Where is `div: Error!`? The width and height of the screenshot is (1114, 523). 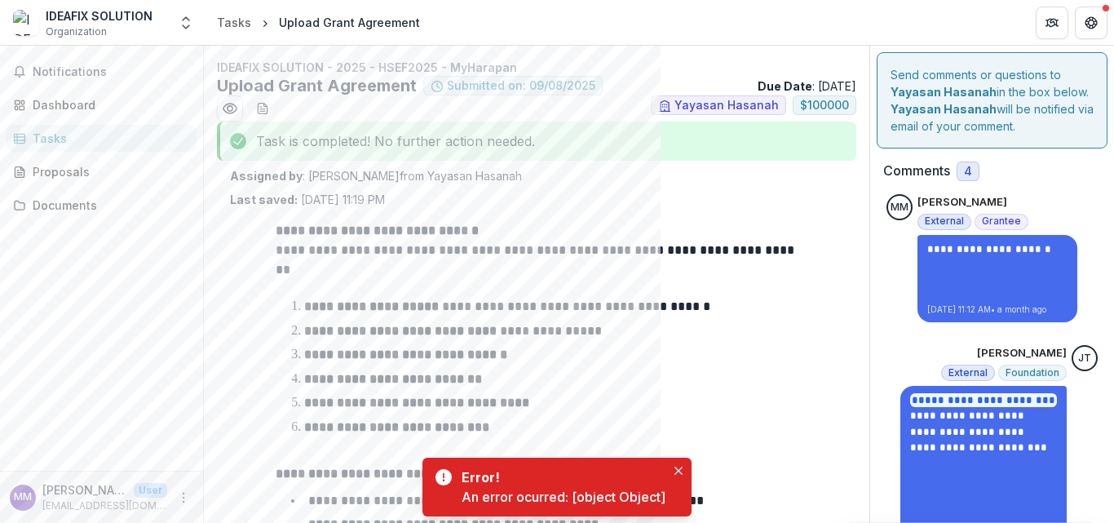
div: Error! is located at coordinates (560, 477).